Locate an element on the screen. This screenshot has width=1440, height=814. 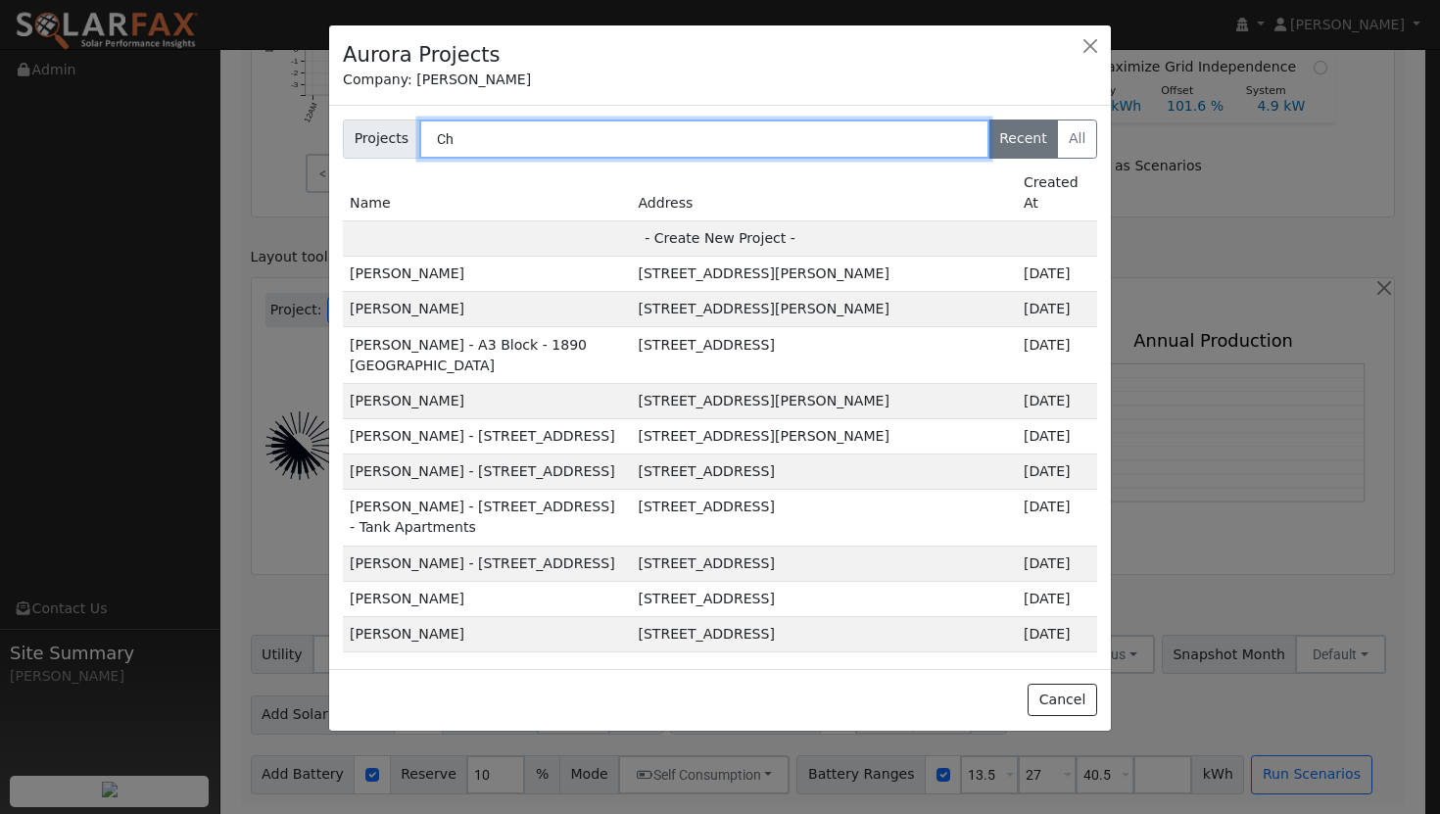
td: 1d is located at coordinates (1057, 274).